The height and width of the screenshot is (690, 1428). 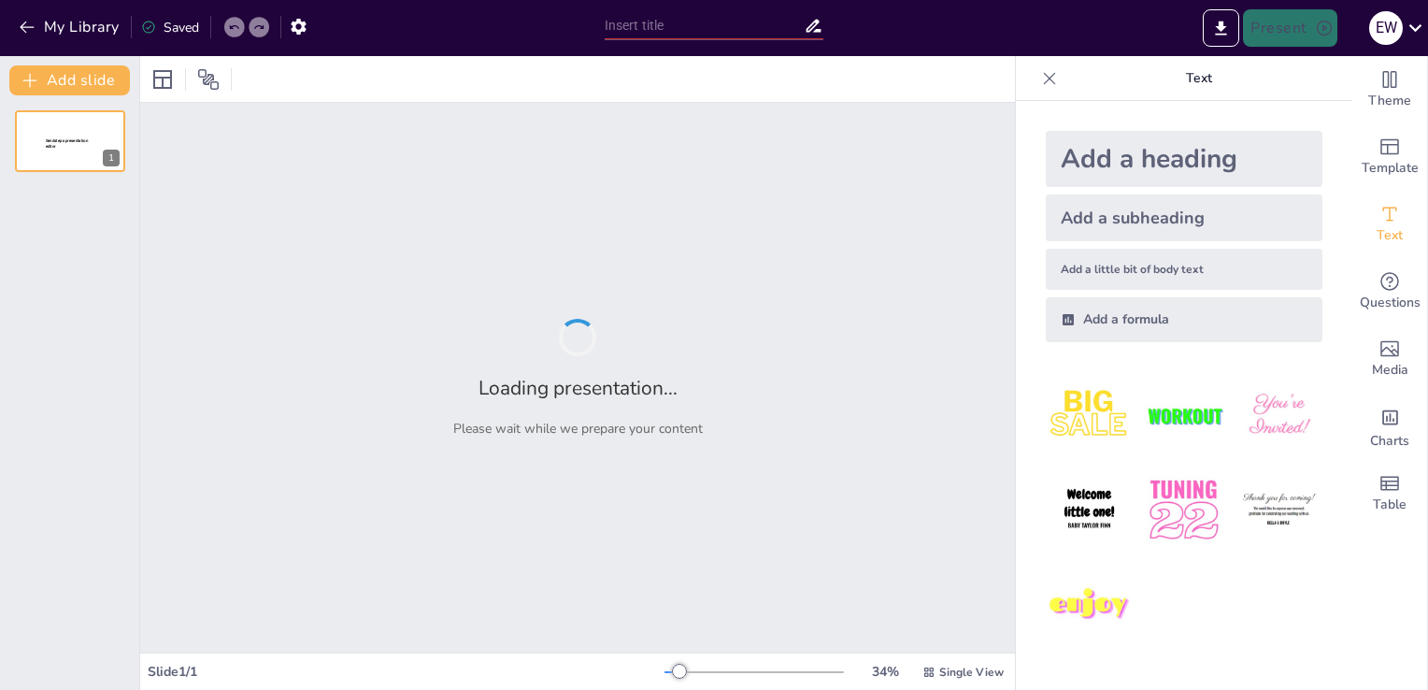 I want to click on span: Position, so click(x=208, y=79).